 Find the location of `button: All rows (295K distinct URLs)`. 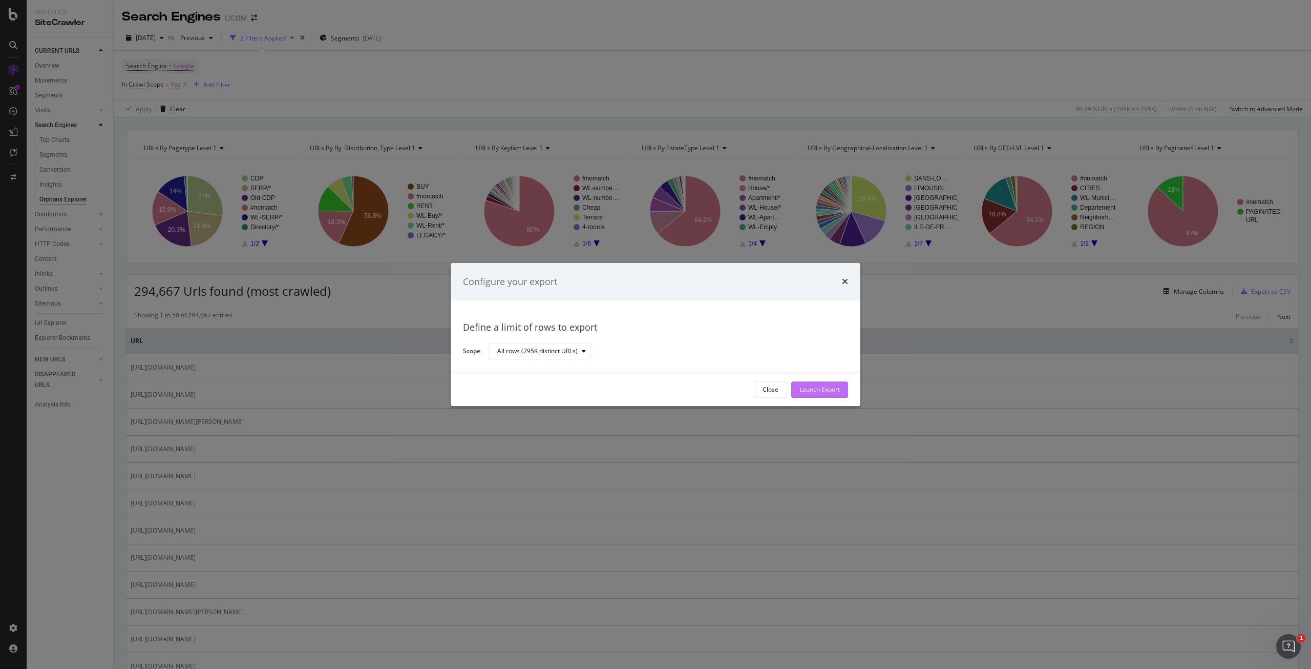

button: All rows (295K distinct URLs) is located at coordinates (539, 351).